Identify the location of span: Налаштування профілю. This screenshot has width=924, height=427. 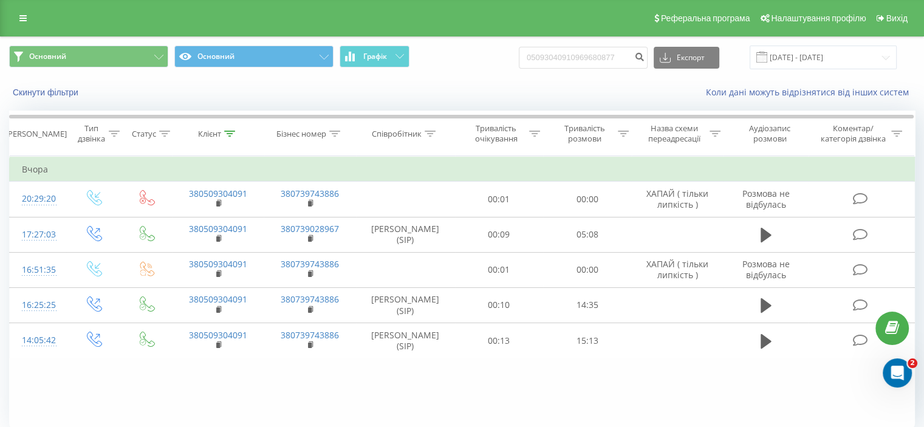
(818, 18).